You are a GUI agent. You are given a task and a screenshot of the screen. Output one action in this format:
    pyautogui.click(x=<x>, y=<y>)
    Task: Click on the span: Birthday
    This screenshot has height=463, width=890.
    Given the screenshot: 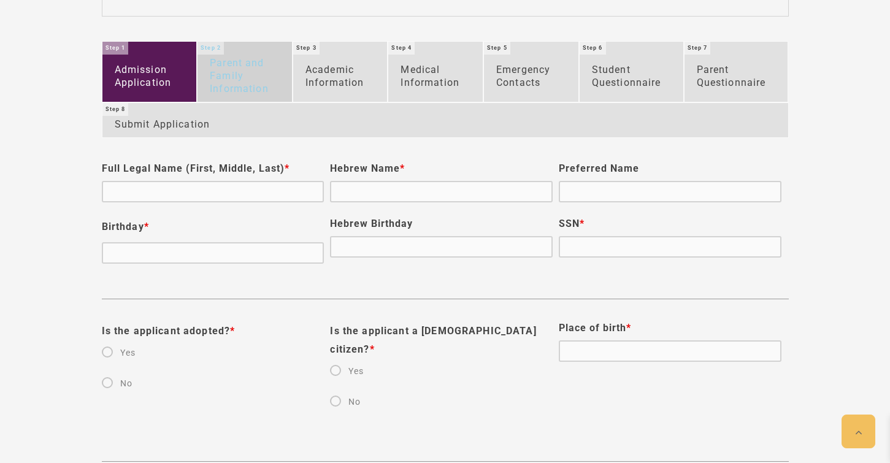 What is the action you would take?
    pyautogui.click(x=125, y=226)
    